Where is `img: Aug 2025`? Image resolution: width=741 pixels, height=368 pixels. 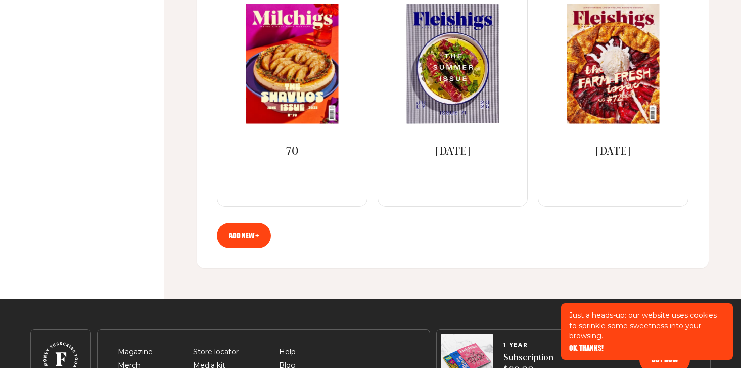
img: Aug 2025 is located at coordinates (613, 64).